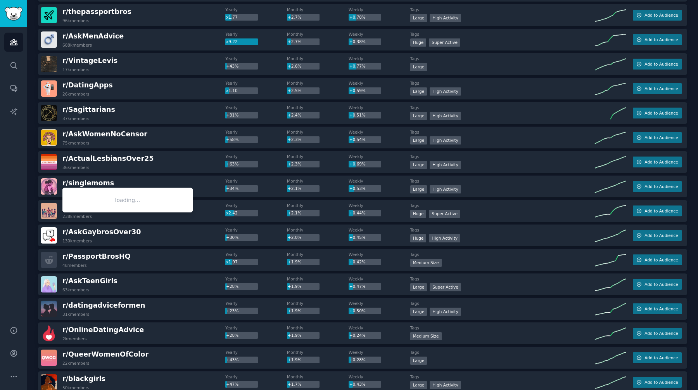 The height and width of the screenshot is (390, 698). I want to click on span: r/ AskGaybrosOver30, so click(102, 232).